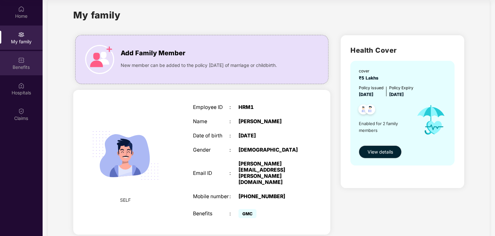 This screenshot has width=495, height=236. What do you see at coordinates (380, 152) in the screenshot?
I see `span: View details` at bounding box center [380, 152].